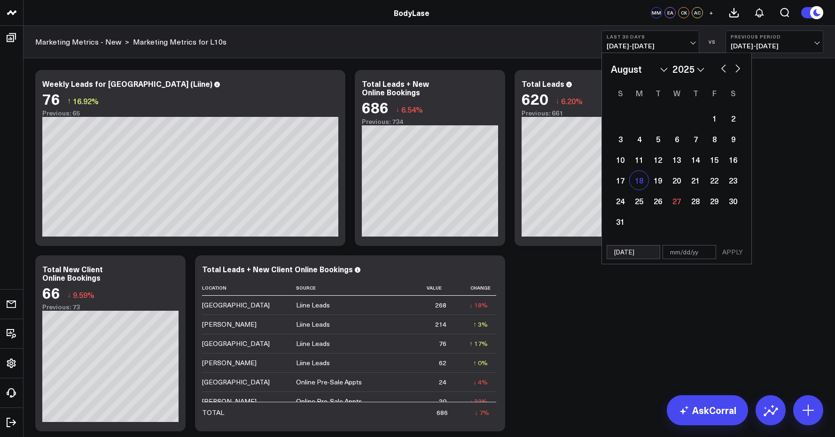 Image resolution: width=835 pixels, height=437 pixels. Describe the element at coordinates (190, 113) in the screenshot. I see `div: Previous: 65` at that location.